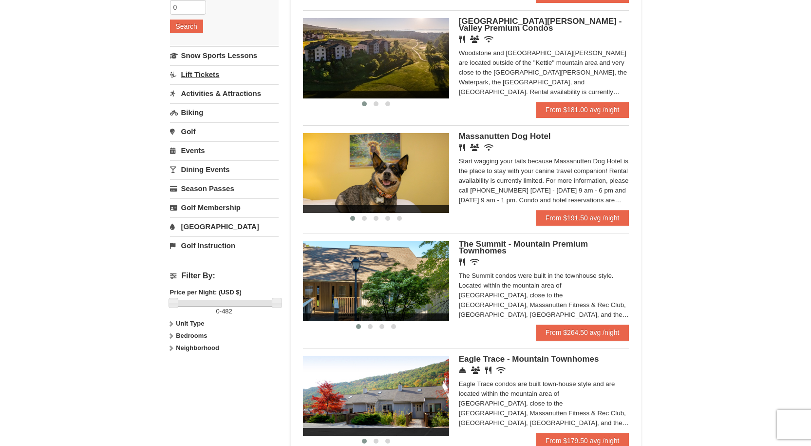  Describe the element at coordinates (224, 93) in the screenshot. I see `a: Activities & Attractions` at that location.